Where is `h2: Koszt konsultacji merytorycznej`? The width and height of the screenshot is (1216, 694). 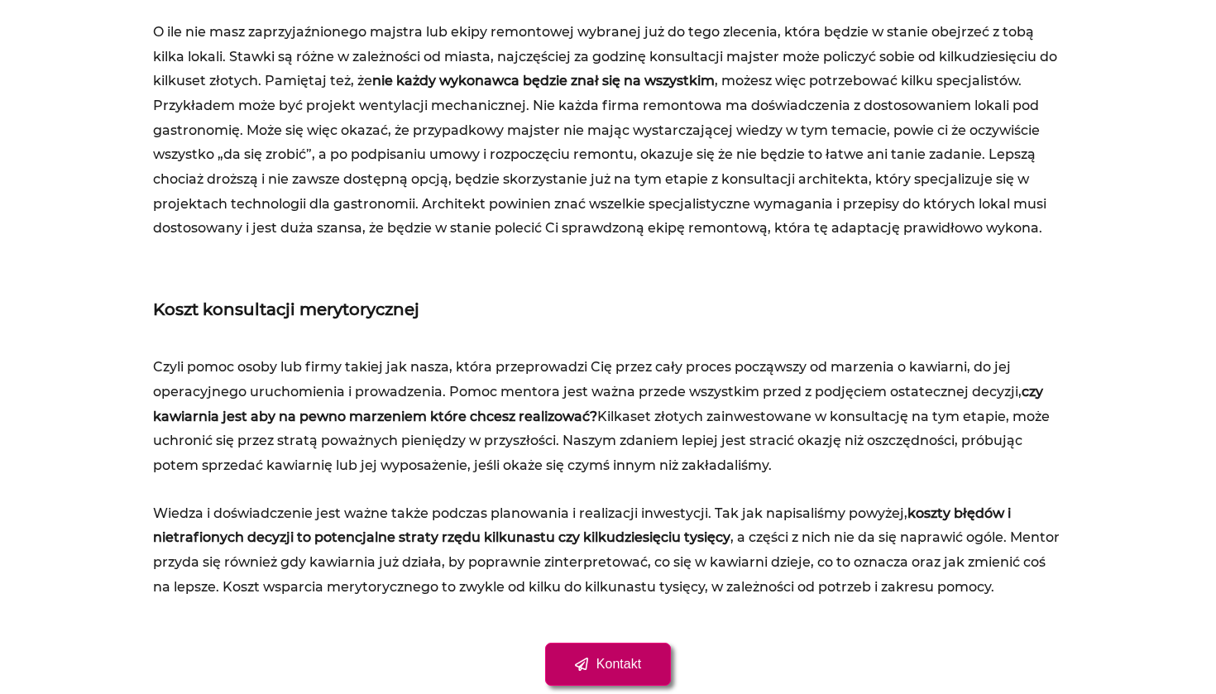 h2: Koszt konsultacji merytorycznej is located at coordinates (608, 309).